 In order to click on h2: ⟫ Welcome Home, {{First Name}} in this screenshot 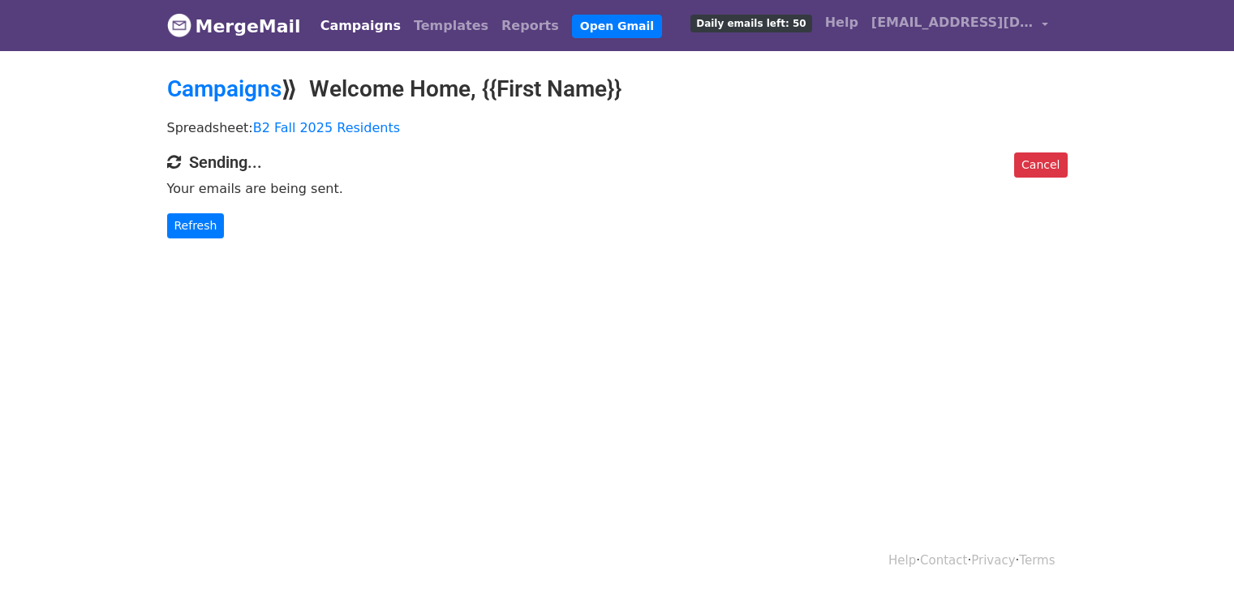, I will do `click(617, 89)`.